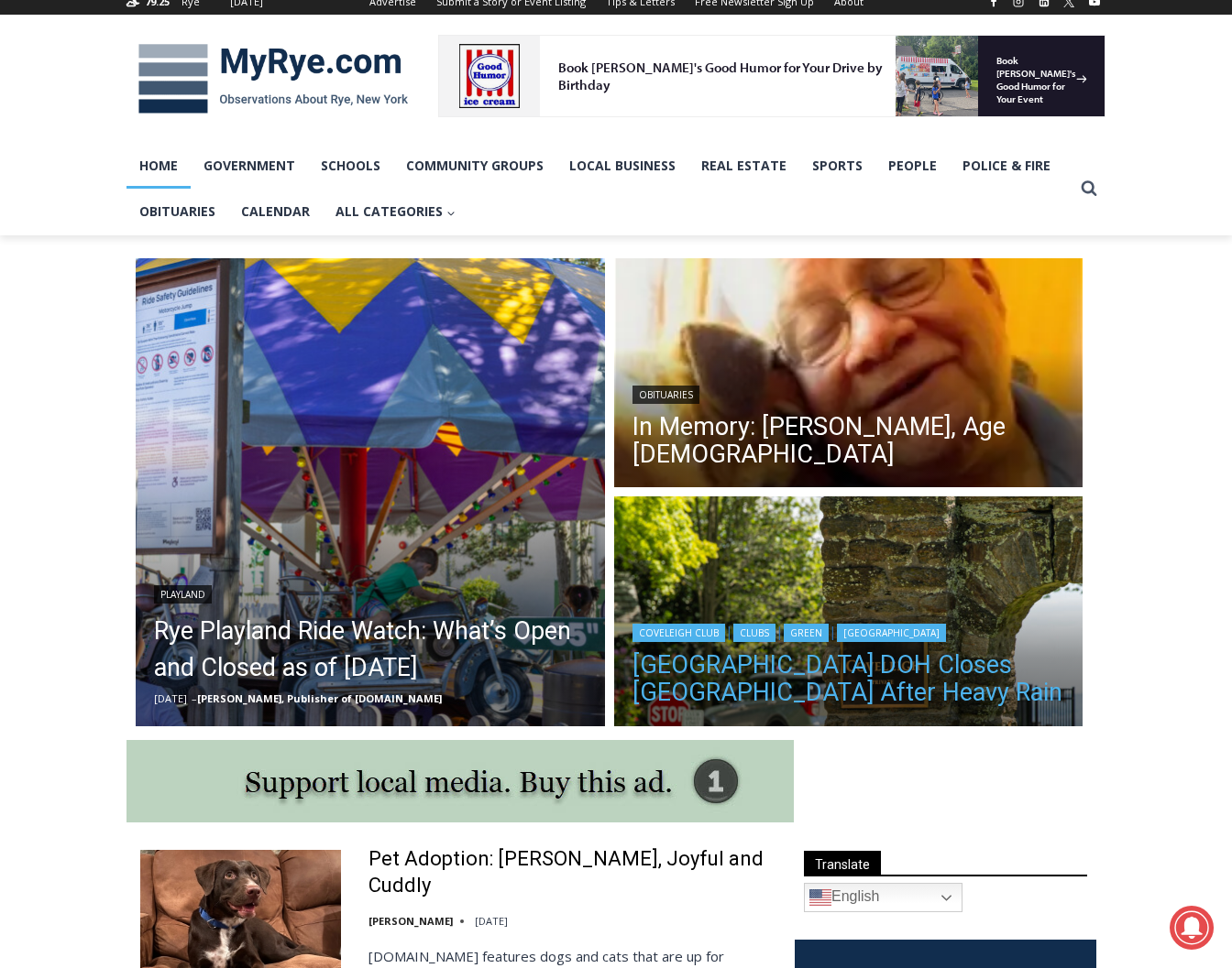 This screenshot has width=1232, height=968. What do you see at coordinates (370, 493) in the screenshot?
I see `a: Read More Rye Playland Ride Watch: What’s Open and Closed as of Thursday, August 14, 2025` at bounding box center [370, 493].